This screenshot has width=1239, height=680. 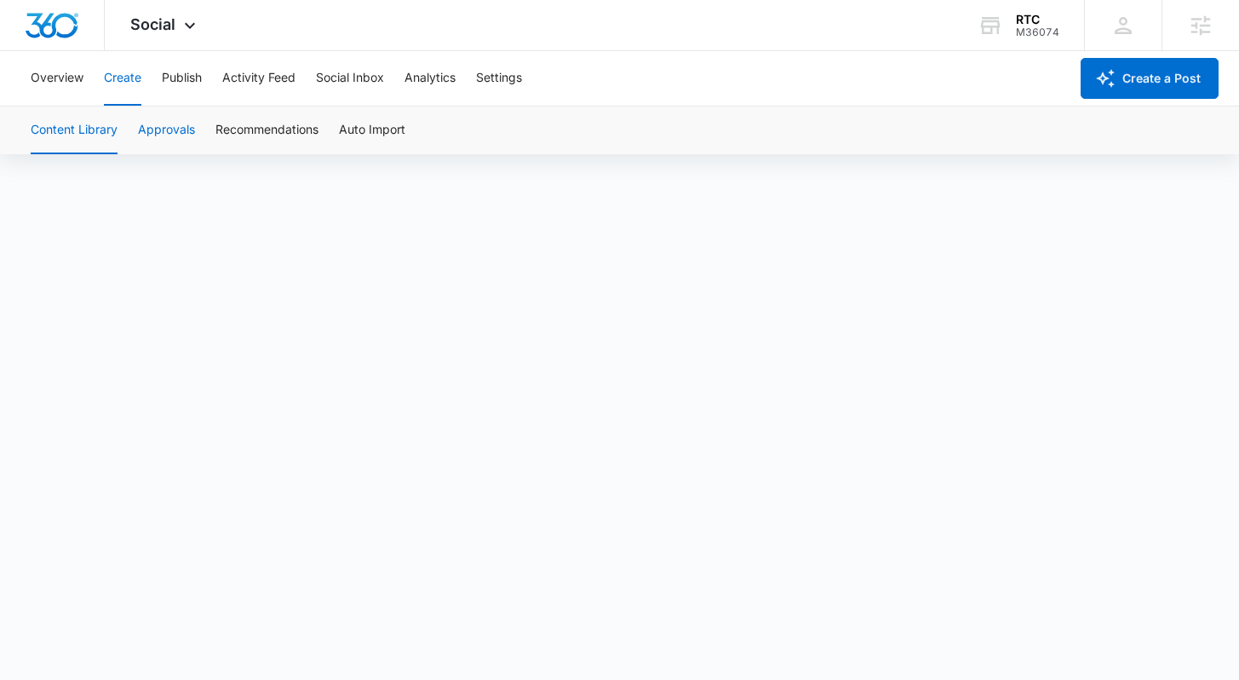 I want to click on button: Recommendations, so click(x=267, y=130).